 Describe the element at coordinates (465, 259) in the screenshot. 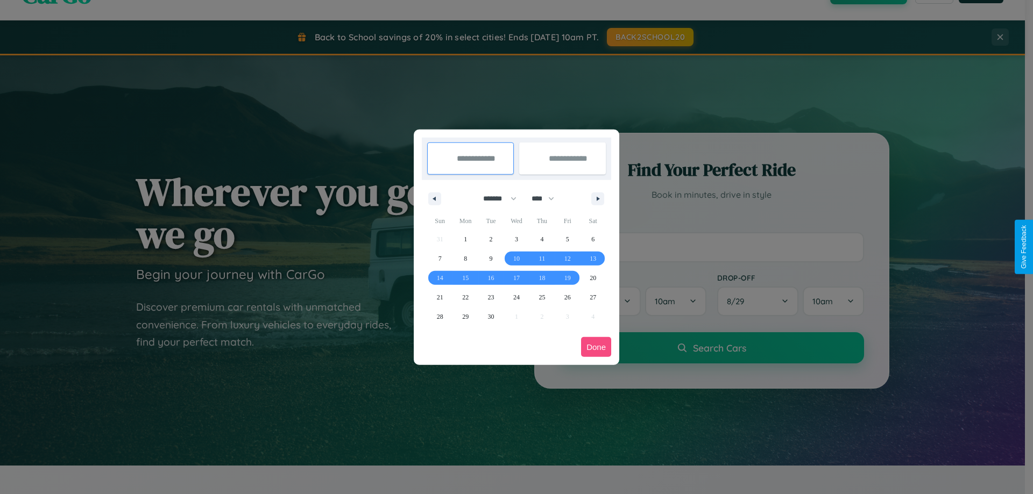

I see `button: 8` at that location.